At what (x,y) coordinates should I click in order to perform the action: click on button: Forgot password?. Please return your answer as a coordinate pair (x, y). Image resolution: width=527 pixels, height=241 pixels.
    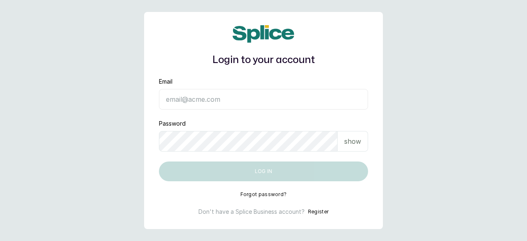
    Looking at the image, I should click on (263, 194).